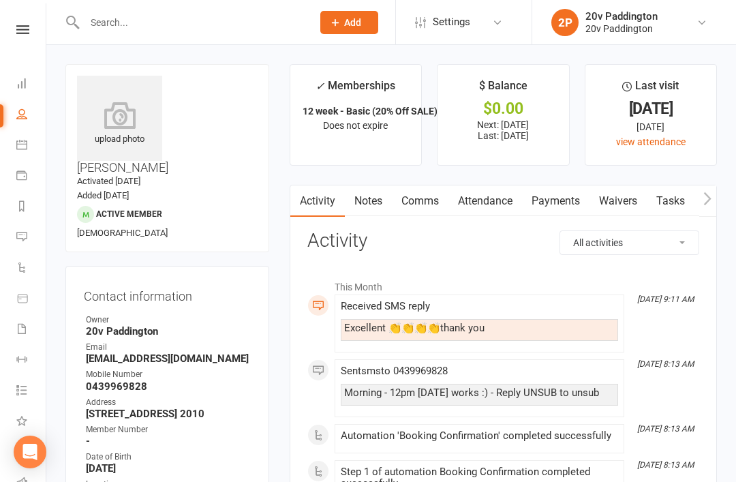 Image resolution: width=736 pixels, height=482 pixels. Describe the element at coordinates (651, 142) in the screenshot. I see `a: view attendance` at that location.